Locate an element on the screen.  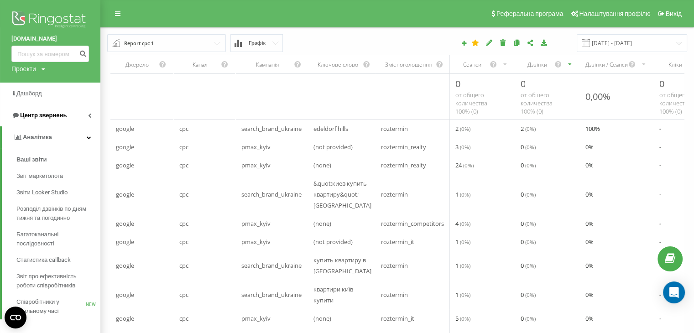
div: Проекти is located at coordinates (24, 69).